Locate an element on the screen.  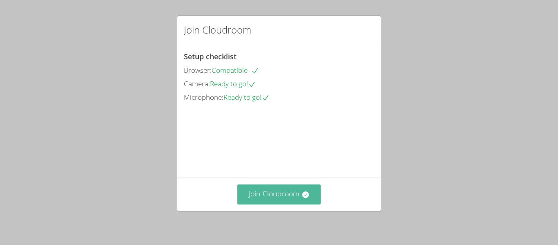
h2: Join Cloudroom is located at coordinates (217, 30).